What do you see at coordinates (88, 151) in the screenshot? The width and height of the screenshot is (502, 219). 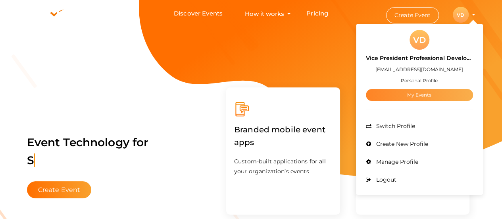 I see `label: Event Technology for` at bounding box center [88, 151].